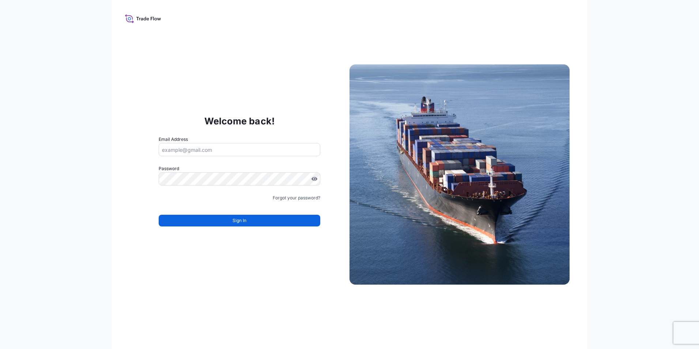 The width and height of the screenshot is (699, 349). I want to click on input: example@gmail.com, so click(239, 149).